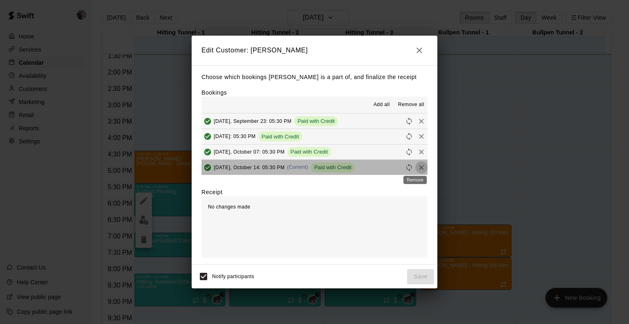  Describe the element at coordinates (229, 207) in the screenshot. I see `span: No changes made` at that location.